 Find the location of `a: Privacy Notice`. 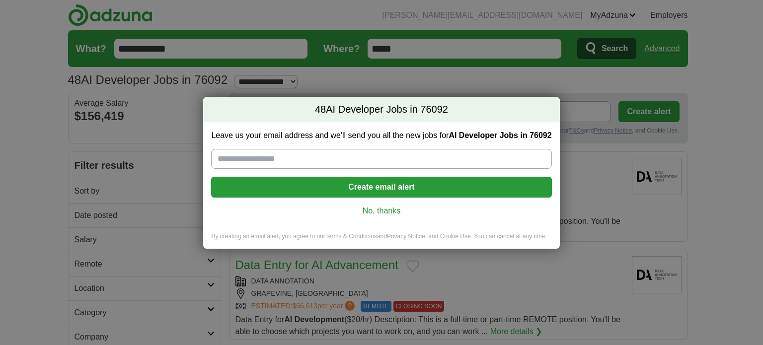

a: Privacy Notice is located at coordinates (406, 236).